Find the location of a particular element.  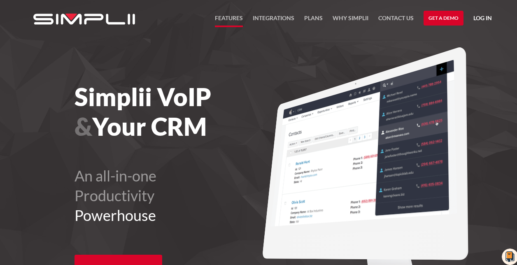

a: Log in is located at coordinates (482, 19).